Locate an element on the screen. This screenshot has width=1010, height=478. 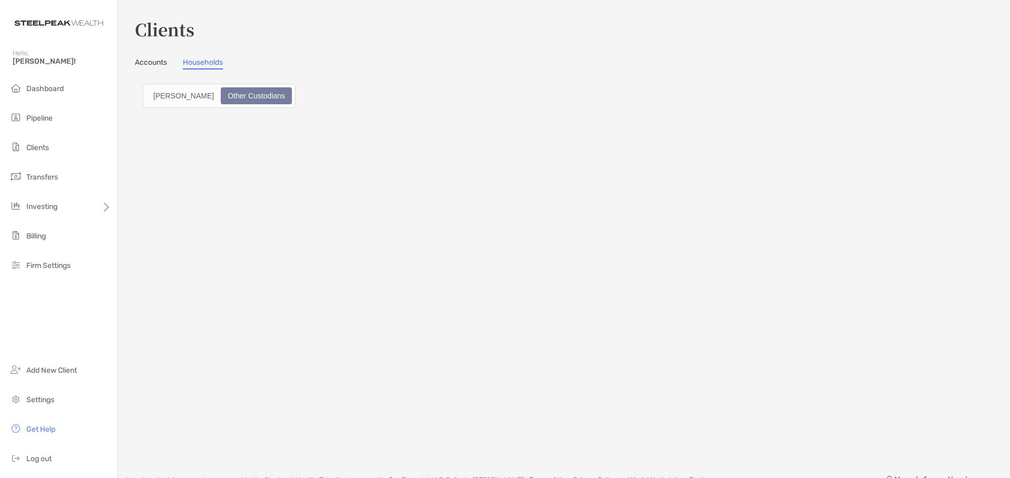
span: Transfers is located at coordinates (42, 177).